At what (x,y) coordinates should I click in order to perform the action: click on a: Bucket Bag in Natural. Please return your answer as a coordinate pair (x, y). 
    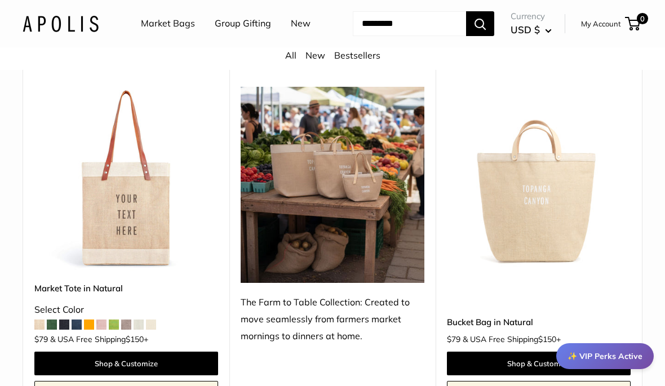
    Looking at the image, I should click on (539, 322).